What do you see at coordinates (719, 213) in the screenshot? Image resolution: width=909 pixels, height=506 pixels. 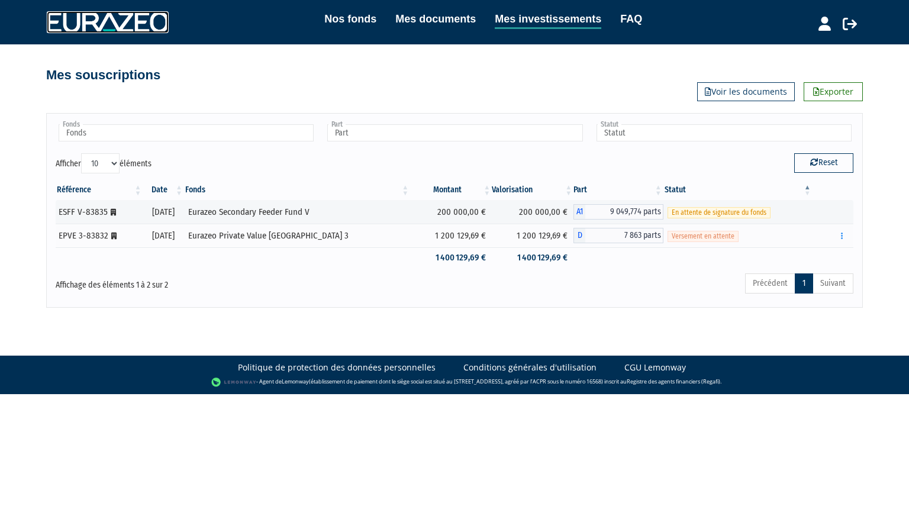 I see `span: En attente de signature du fonds` at bounding box center [719, 213].